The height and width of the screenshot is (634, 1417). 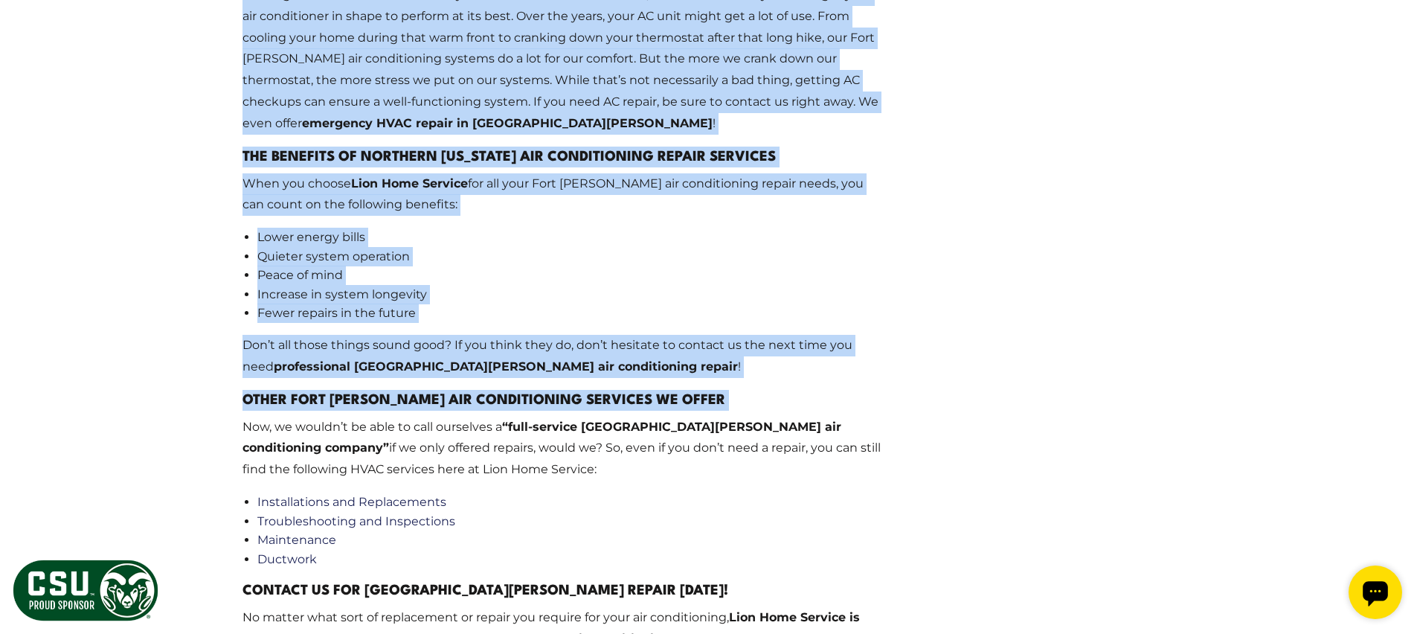 What do you see at coordinates (409, 183) in the screenshot?
I see `strong: Lion Home Service` at bounding box center [409, 183].